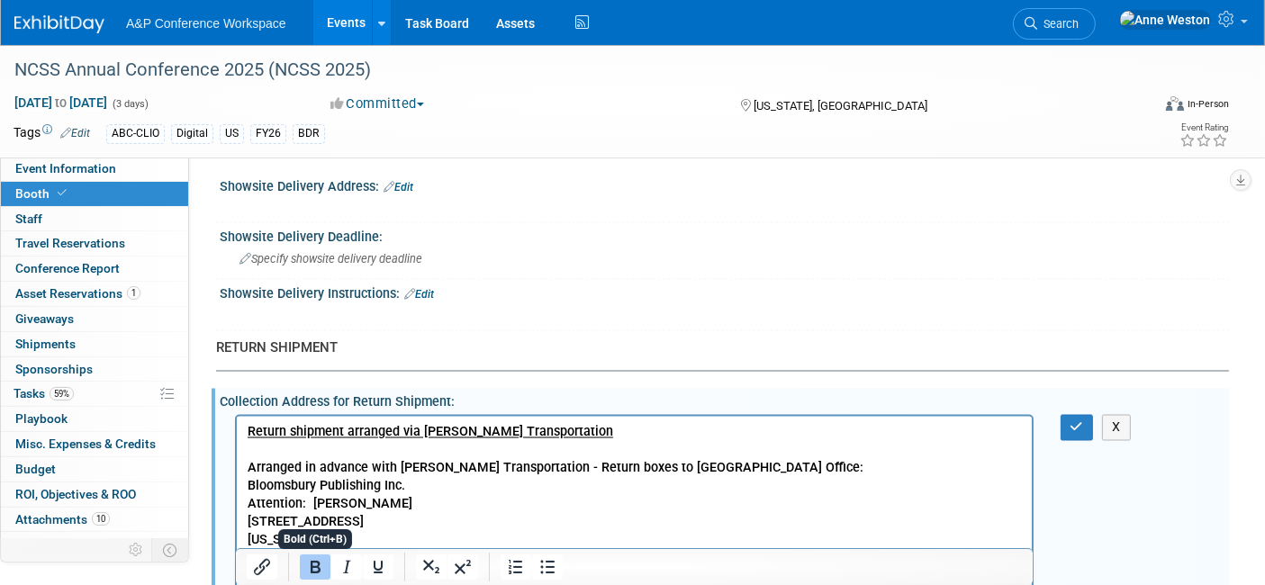 This screenshot has height=585, width=1265. I want to click on span: Shipments, so click(45, 344).